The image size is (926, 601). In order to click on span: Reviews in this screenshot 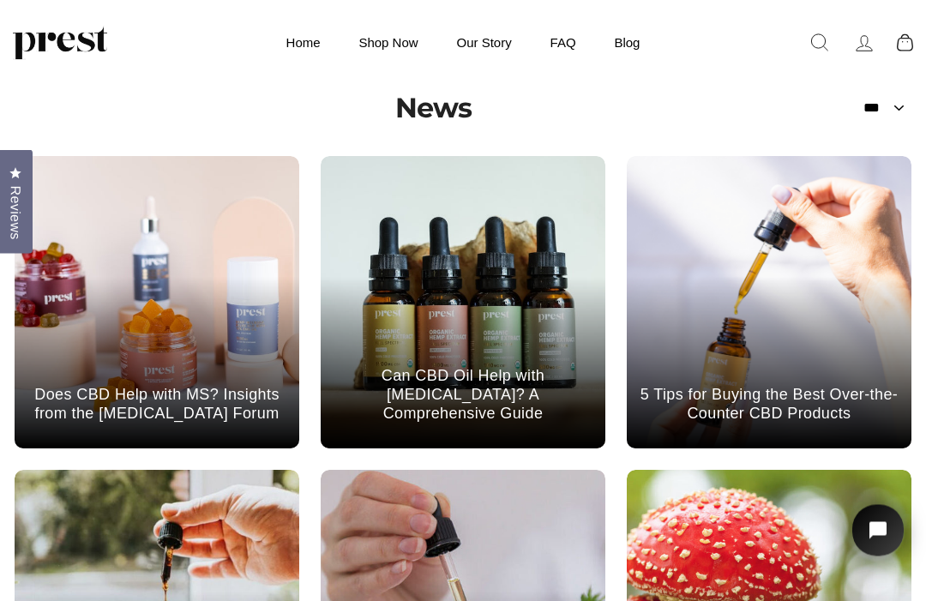, I will do `click(15, 213)`.